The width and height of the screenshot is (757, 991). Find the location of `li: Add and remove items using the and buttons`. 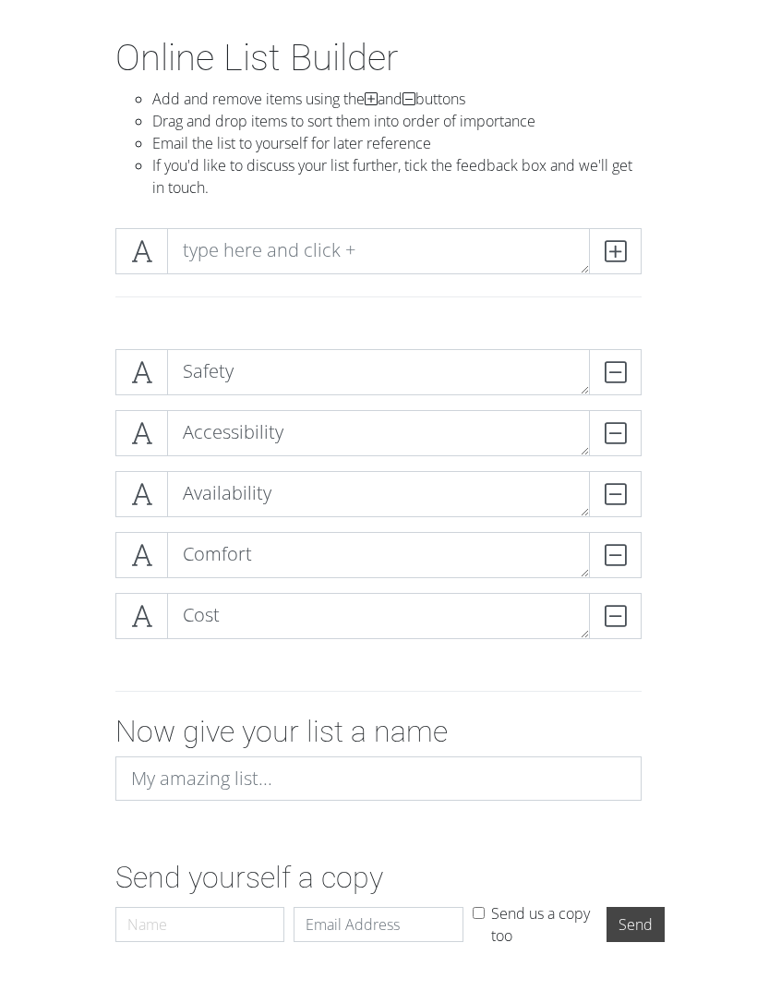

li: Add and remove items using the and buttons is located at coordinates (397, 99).